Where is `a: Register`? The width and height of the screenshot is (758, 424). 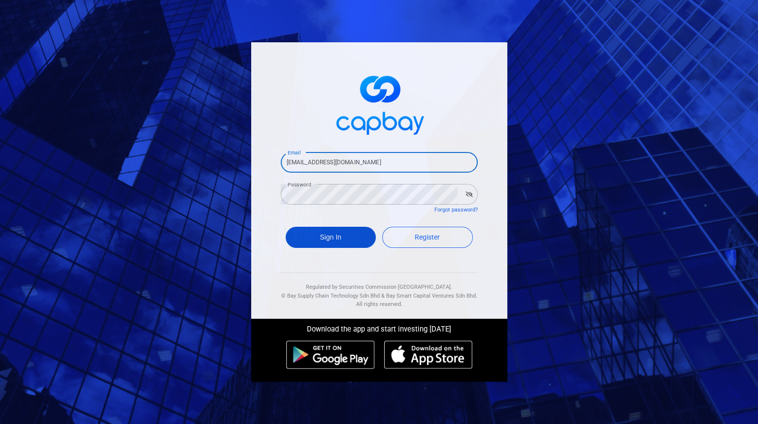
a: Register is located at coordinates (427, 237).